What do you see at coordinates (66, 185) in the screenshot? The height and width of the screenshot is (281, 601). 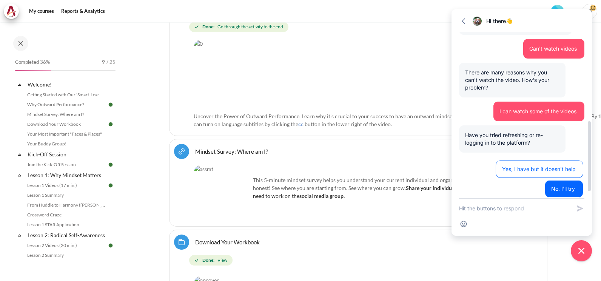 I see `a: Lesson 1 Videos (17 min.)` at bounding box center [66, 185].